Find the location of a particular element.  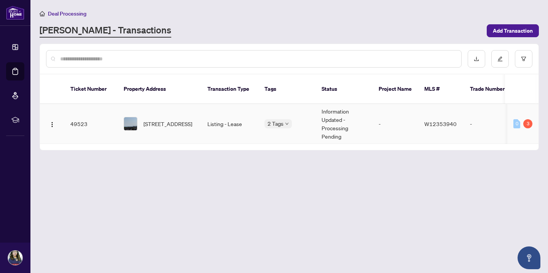

span: edit is located at coordinates (500, 59).